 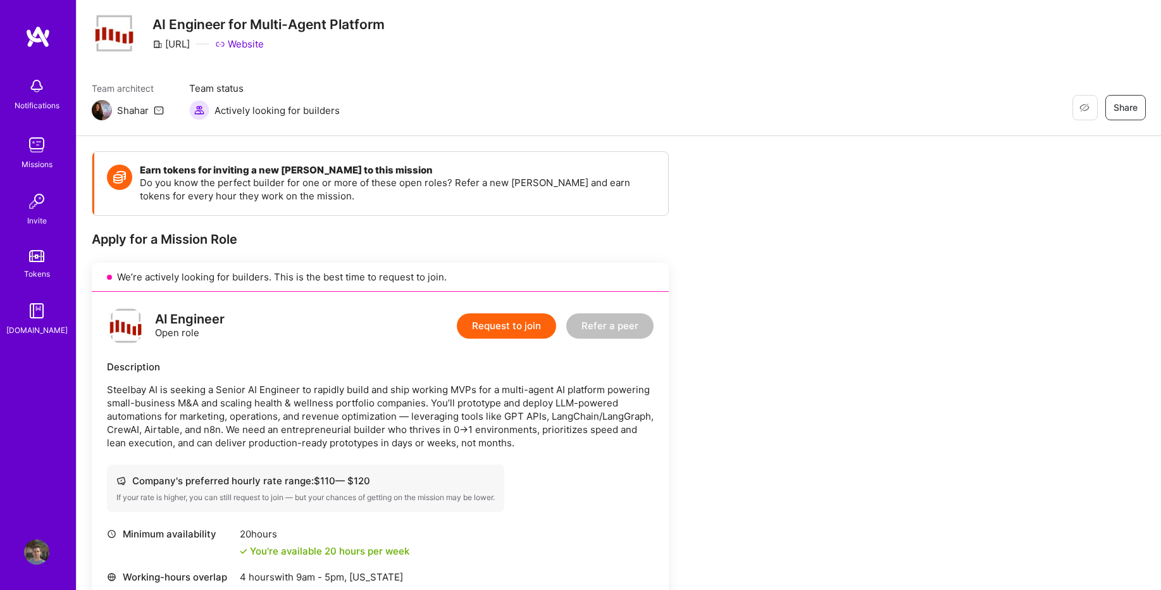 What do you see at coordinates (170, 533) in the screenshot?
I see `div: Minimum availability` at bounding box center [170, 533].